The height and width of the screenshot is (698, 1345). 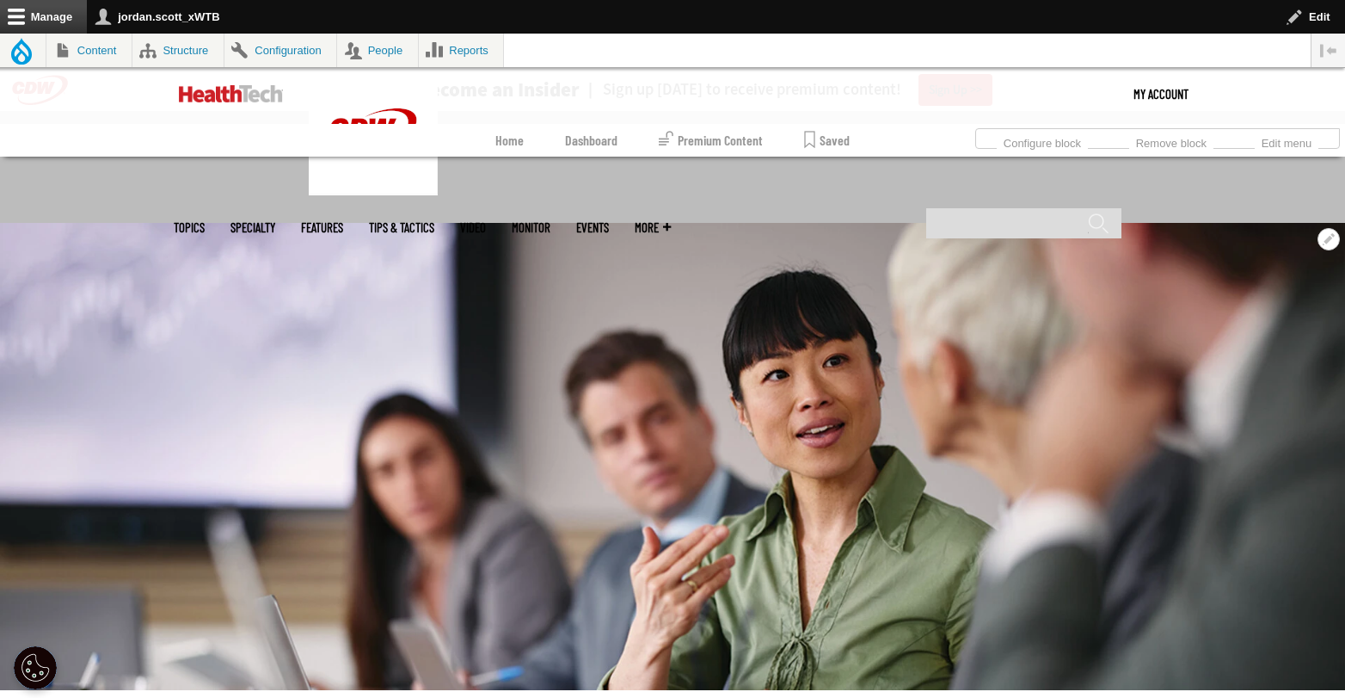 What do you see at coordinates (1328, 50) in the screenshot?
I see `button: Vertical orientation` at bounding box center [1328, 50].